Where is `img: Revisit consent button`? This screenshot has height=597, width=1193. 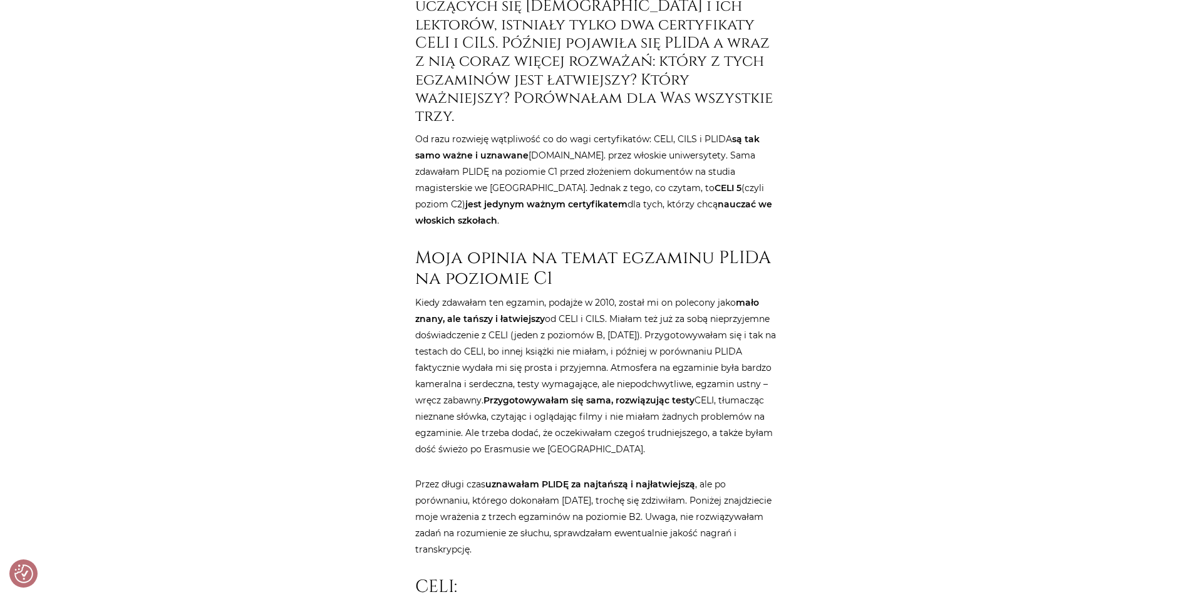
img: Revisit consent button is located at coordinates (24, 574).